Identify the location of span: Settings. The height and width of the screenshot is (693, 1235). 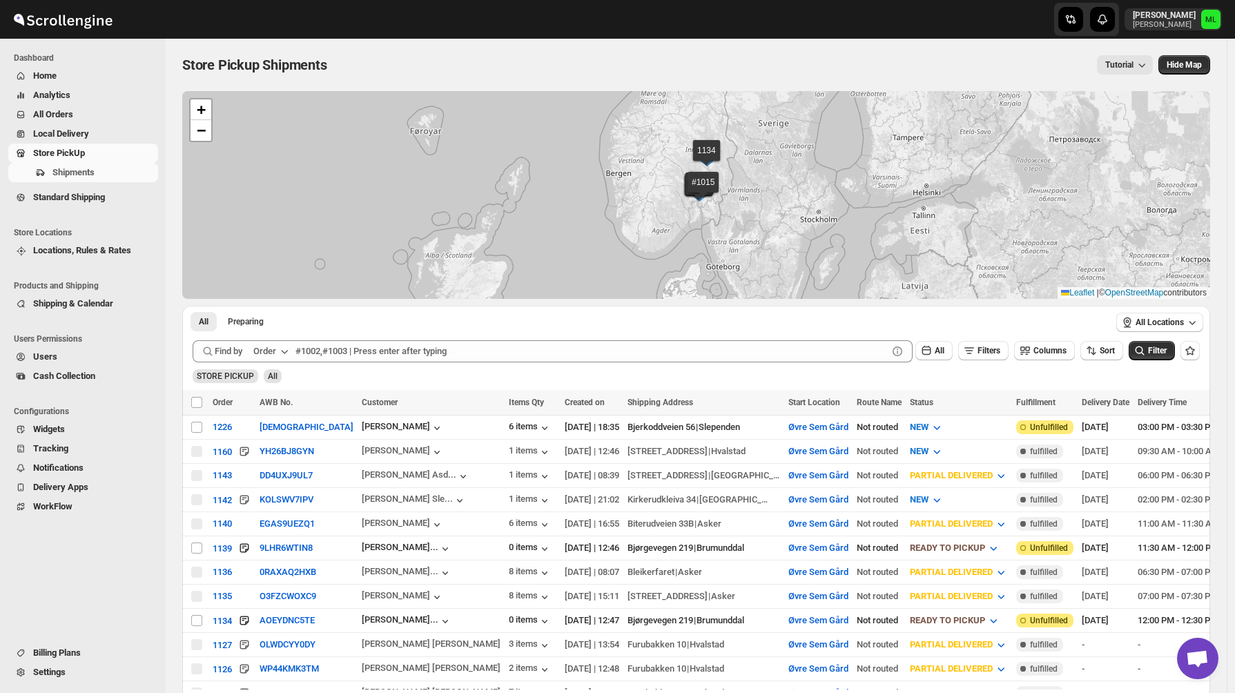
(49, 672).